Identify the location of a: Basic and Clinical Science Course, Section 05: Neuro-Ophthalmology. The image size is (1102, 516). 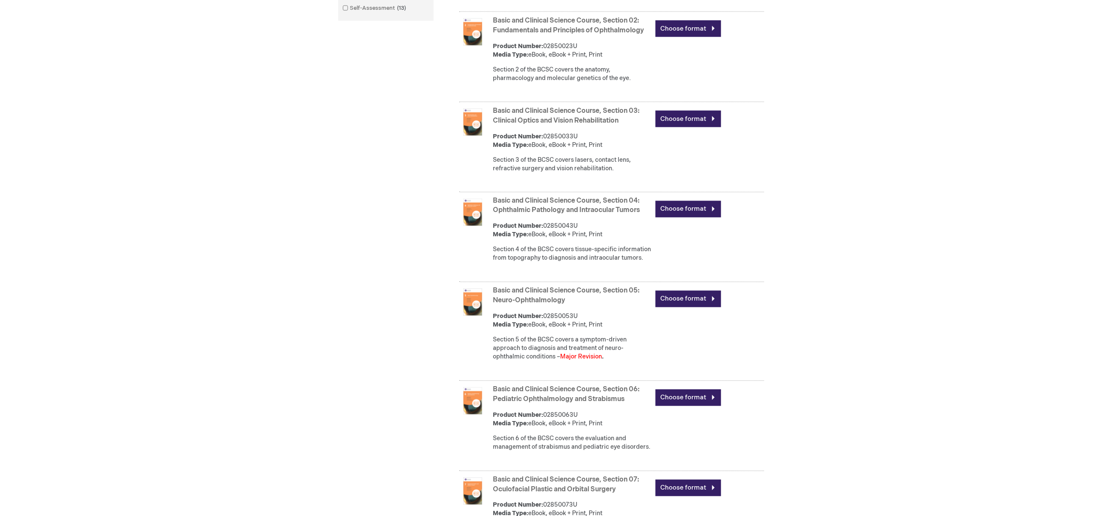
(567, 296).